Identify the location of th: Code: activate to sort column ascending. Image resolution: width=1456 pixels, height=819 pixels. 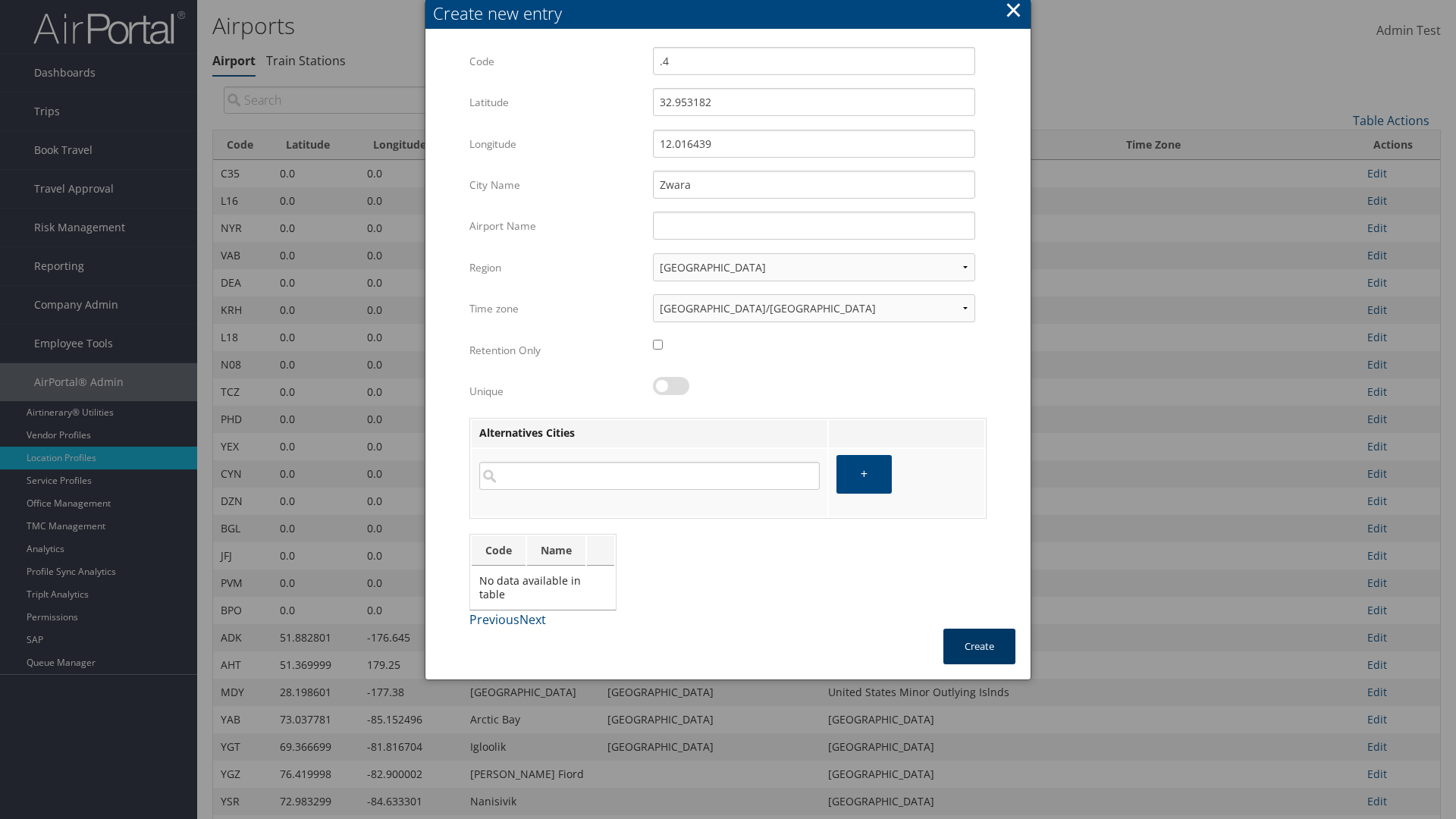
(498, 551).